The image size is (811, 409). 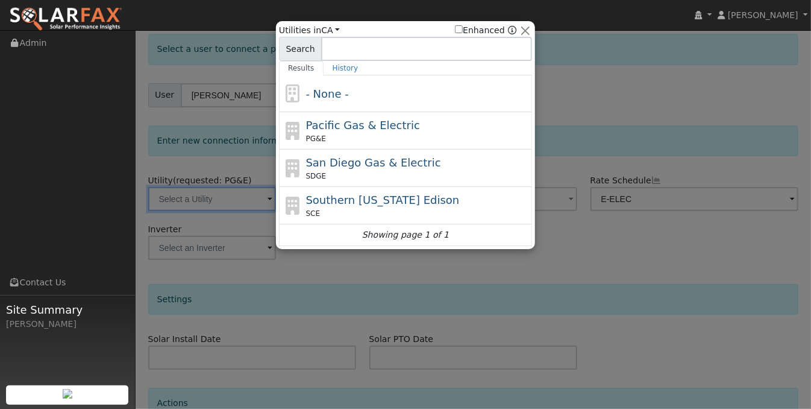 What do you see at coordinates (512, 30) in the screenshot?
I see `a: Enhanced Providers` at bounding box center [512, 30].